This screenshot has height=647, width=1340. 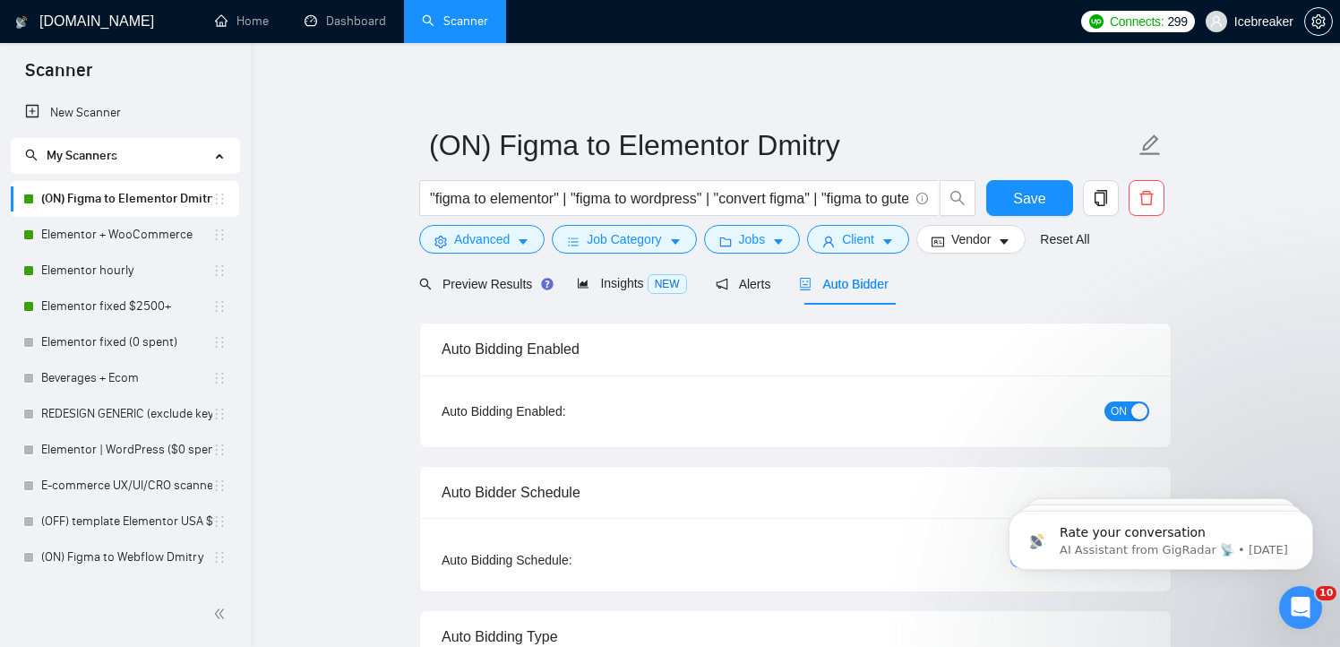 I want to click on button: idcardVendorcaret-down, so click(x=971, y=239).